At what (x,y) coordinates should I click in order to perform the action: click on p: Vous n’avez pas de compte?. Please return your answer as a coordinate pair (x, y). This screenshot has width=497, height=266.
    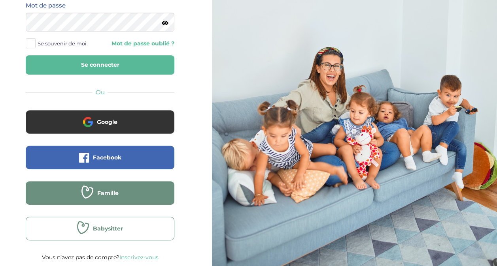
    Looking at the image, I should click on (100, 258).